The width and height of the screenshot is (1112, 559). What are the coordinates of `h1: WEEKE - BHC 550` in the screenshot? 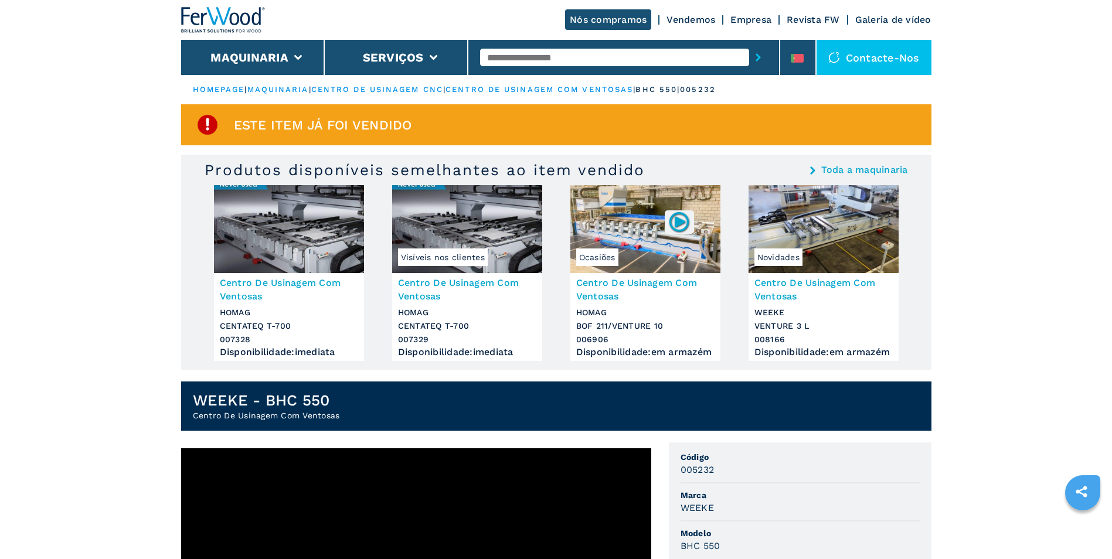 It's located at (266, 400).